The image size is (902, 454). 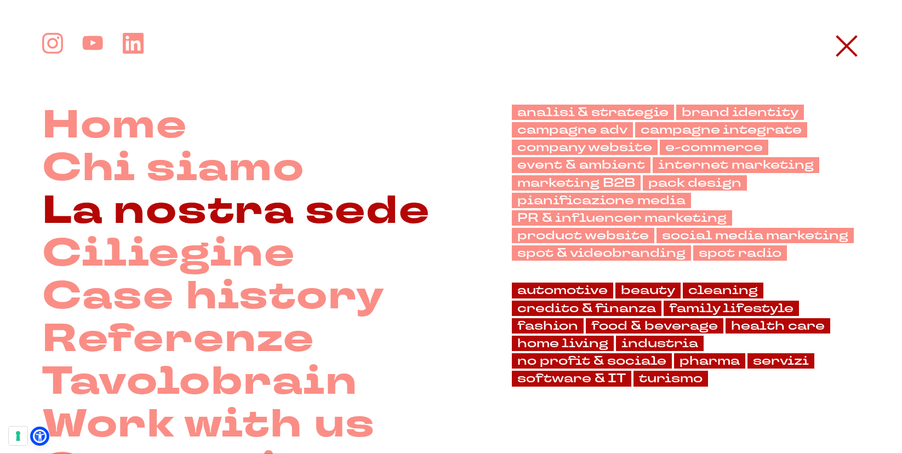 I want to click on a: turismo, so click(x=670, y=378).